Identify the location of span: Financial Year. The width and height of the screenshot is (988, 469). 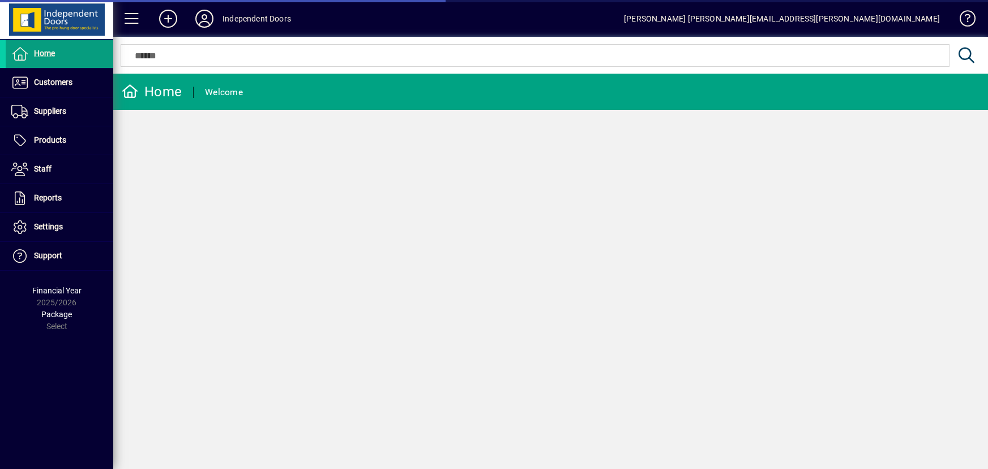
(57, 290).